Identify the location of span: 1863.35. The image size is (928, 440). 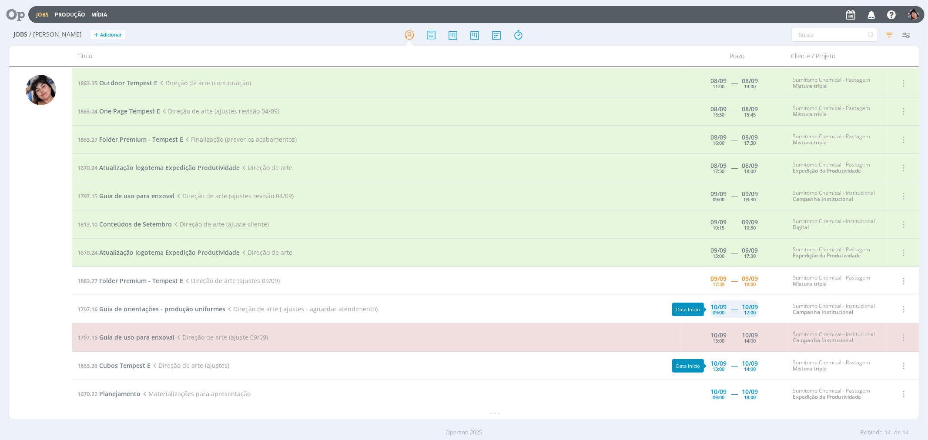
(87, 83).